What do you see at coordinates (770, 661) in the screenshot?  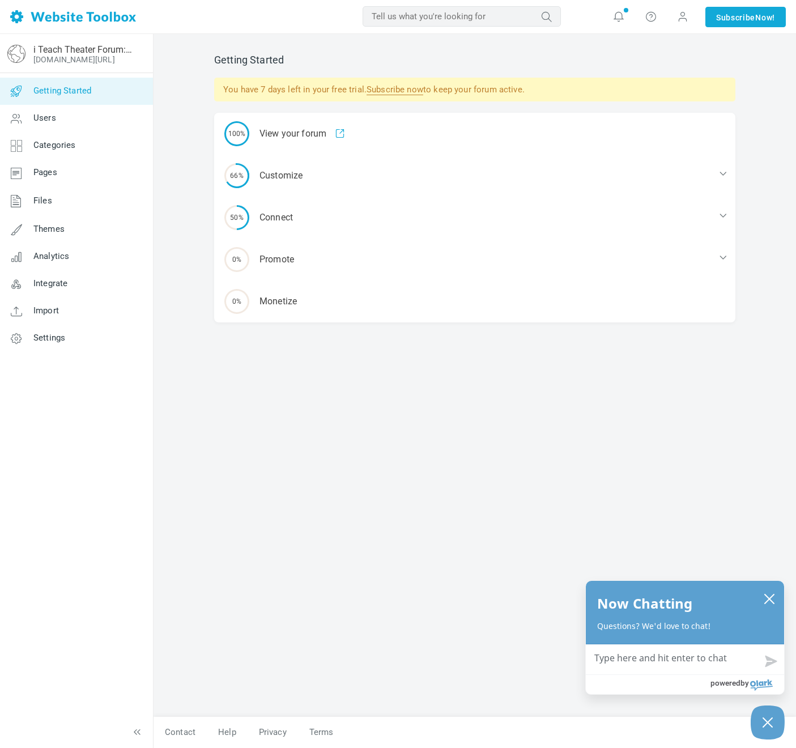 I see `button: Send message` at bounding box center [770, 661].